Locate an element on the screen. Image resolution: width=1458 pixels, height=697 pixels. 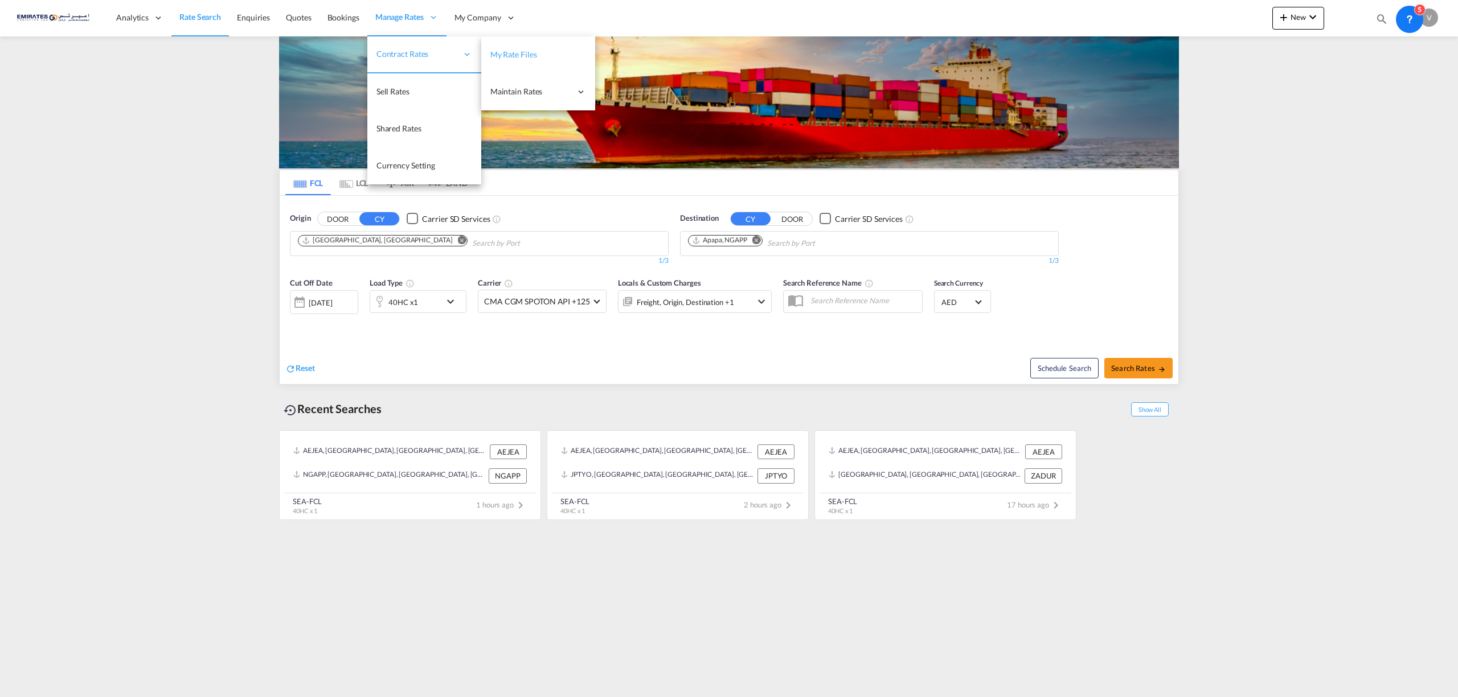
div: icon-refreshReset is located at coordinates (300, 369).